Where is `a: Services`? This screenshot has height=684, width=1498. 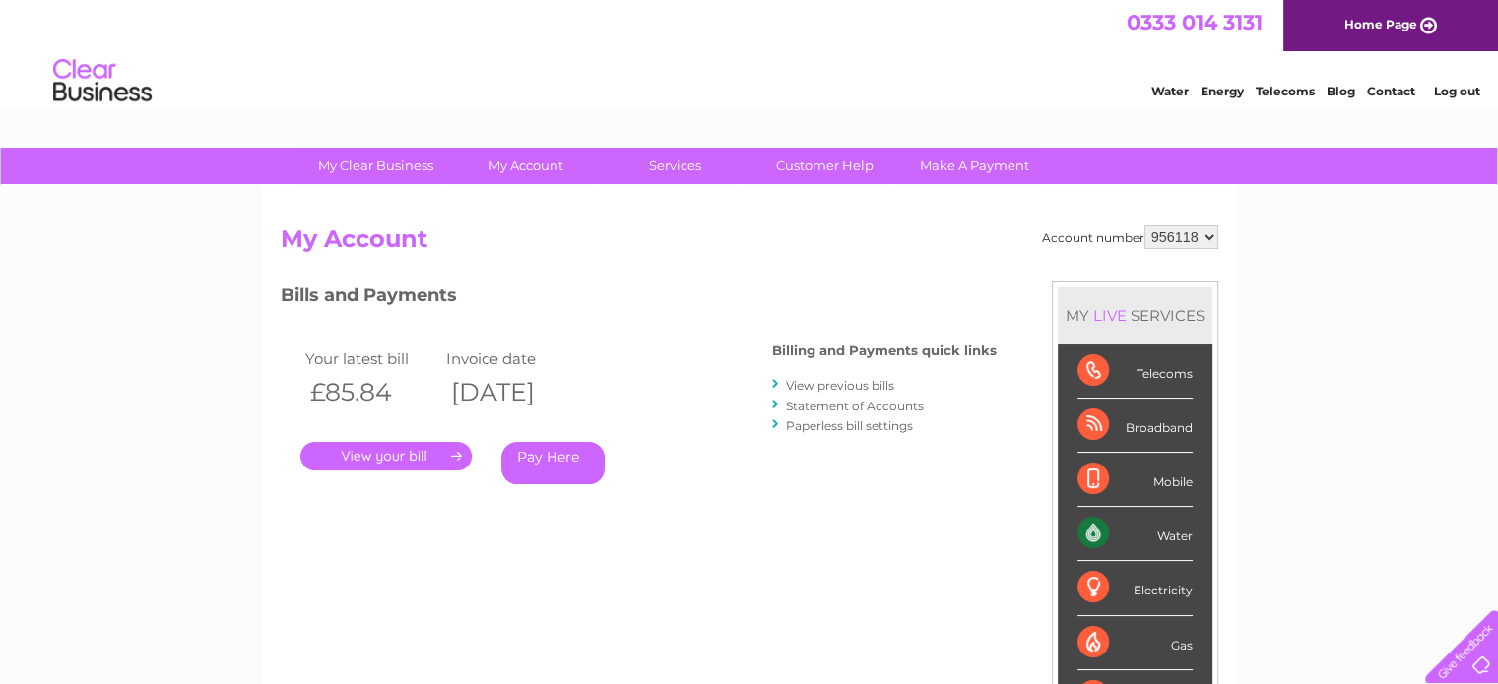 a: Services is located at coordinates (674, 165).